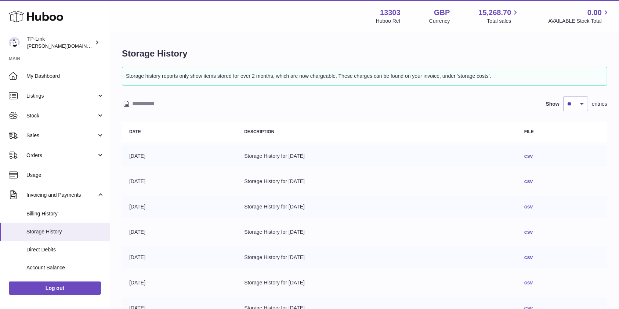 The height and width of the screenshot is (309, 619). Describe the element at coordinates (61, 195) in the screenshot. I see `span: Invoicing and Payments` at that location.